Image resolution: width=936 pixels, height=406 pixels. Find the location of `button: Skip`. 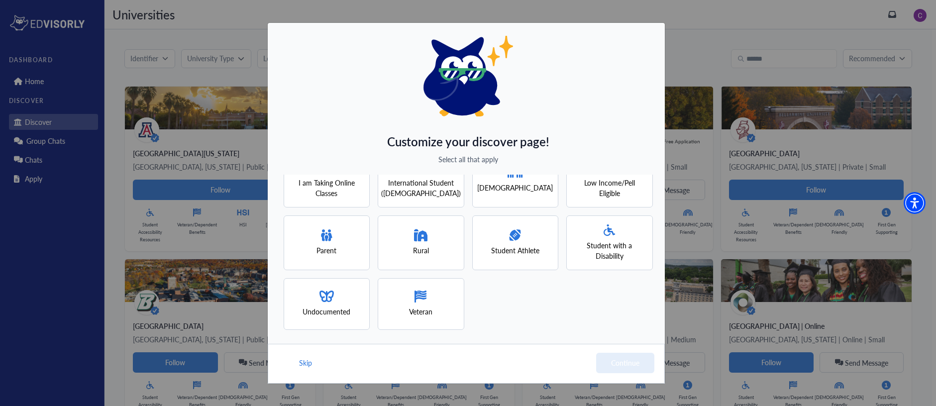

button: Skip is located at coordinates (306, 363).